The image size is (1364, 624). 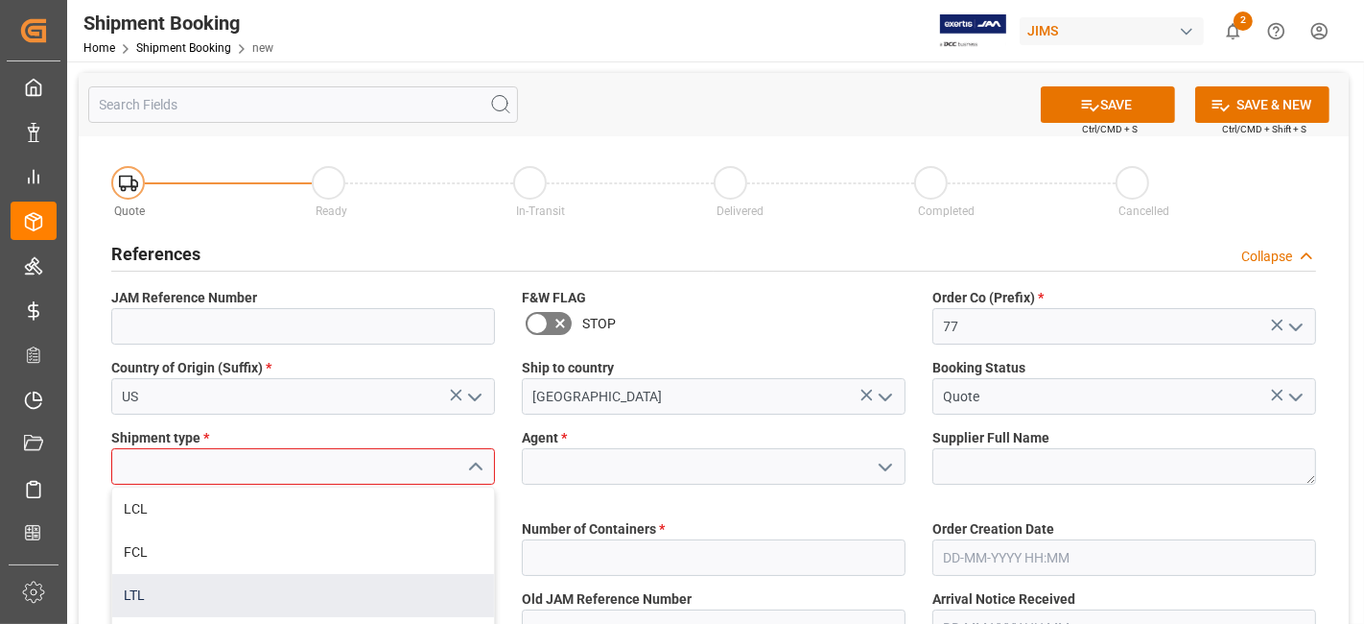 I want to click on span: Ctrl/CMD + Shift + S, so click(x=1264, y=129).